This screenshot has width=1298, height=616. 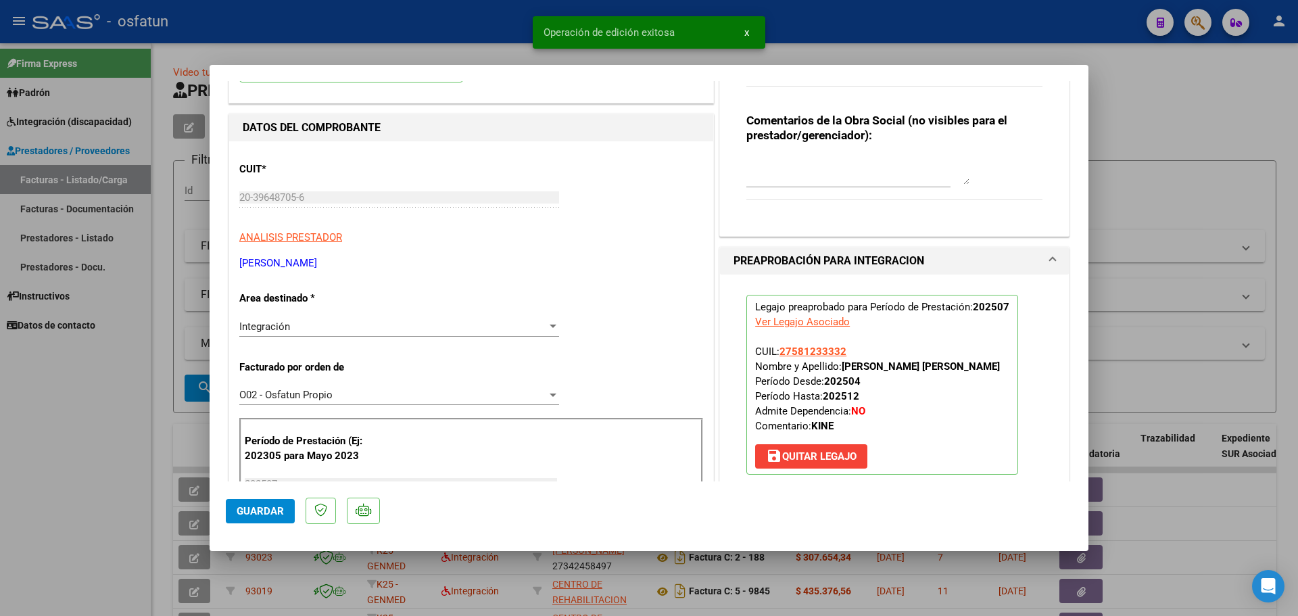 What do you see at coordinates (291, 237) in the screenshot?
I see `span: ANALISIS PRESTADOR` at bounding box center [291, 237].